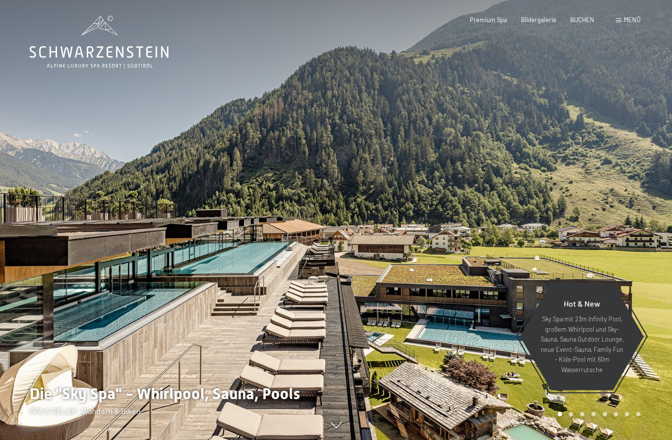  What do you see at coordinates (632, 20) in the screenshot?
I see `span: Menü` at bounding box center [632, 20].